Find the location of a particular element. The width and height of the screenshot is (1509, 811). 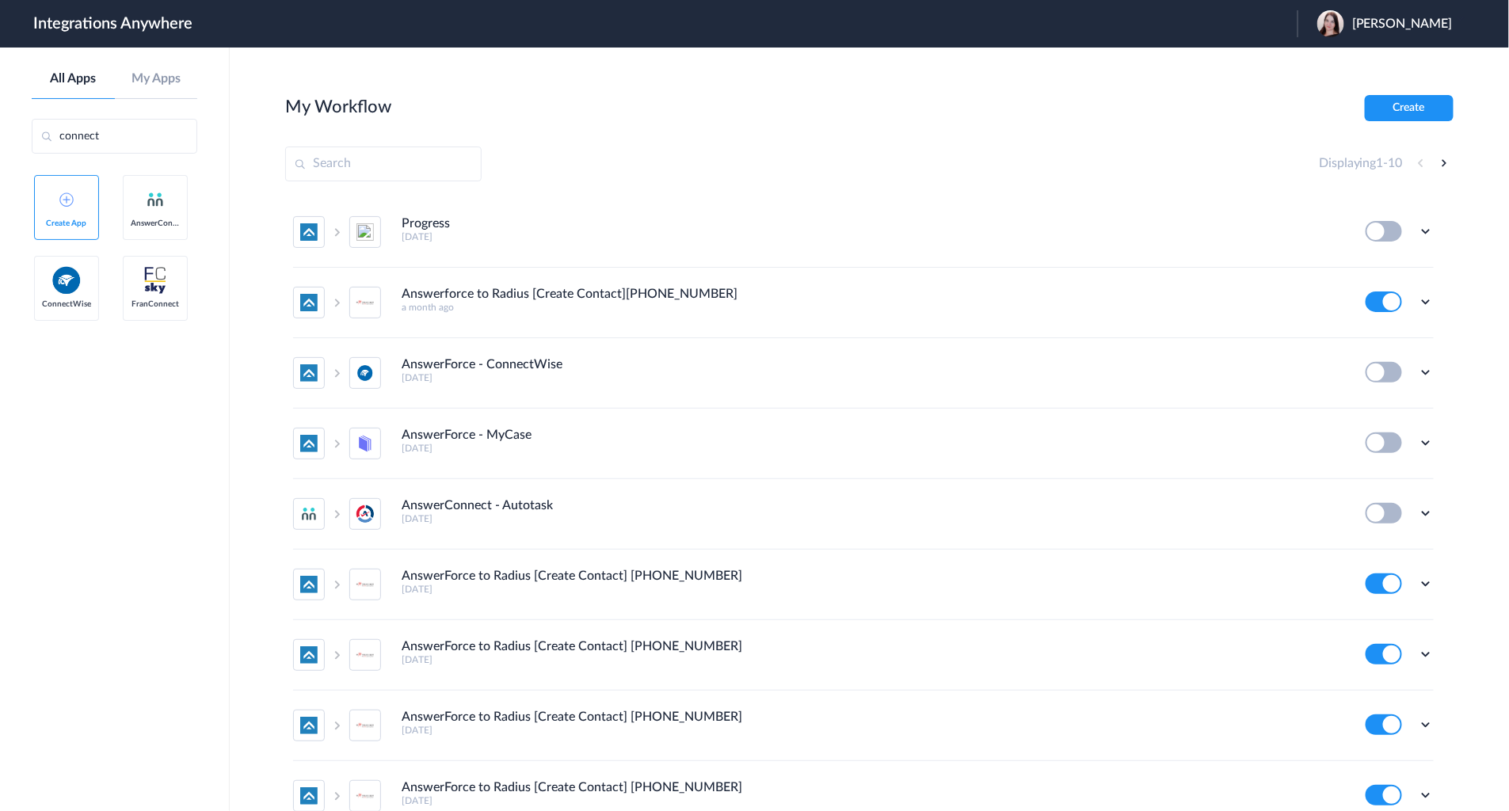

img: connectwise.png is located at coordinates (67, 280).